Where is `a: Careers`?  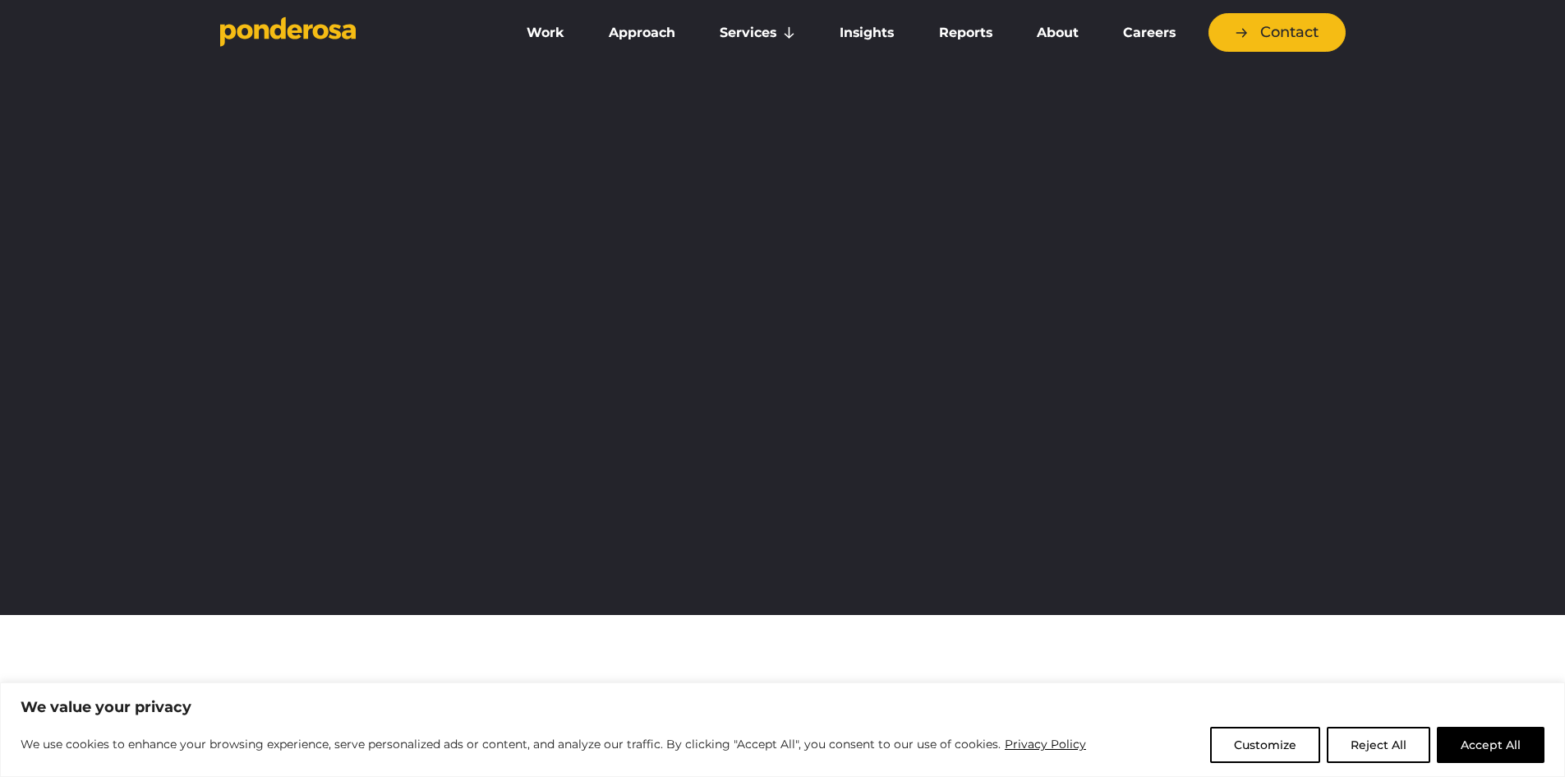 a: Careers is located at coordinates (1150, 33).